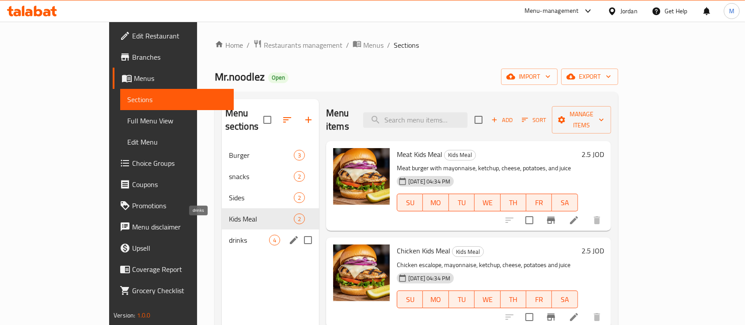  I want to click on a: Restaurants management, so click(298, 45).